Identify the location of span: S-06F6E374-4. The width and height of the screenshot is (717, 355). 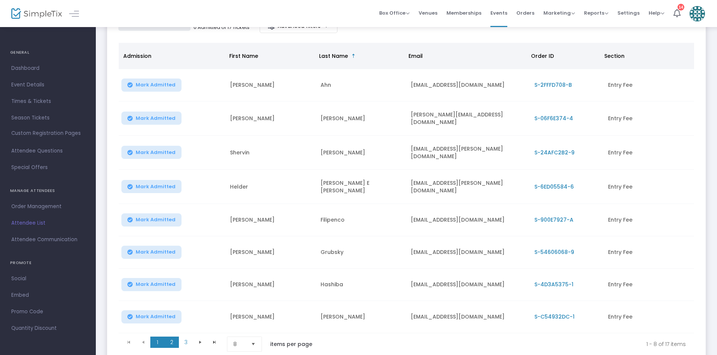
(554, 118).